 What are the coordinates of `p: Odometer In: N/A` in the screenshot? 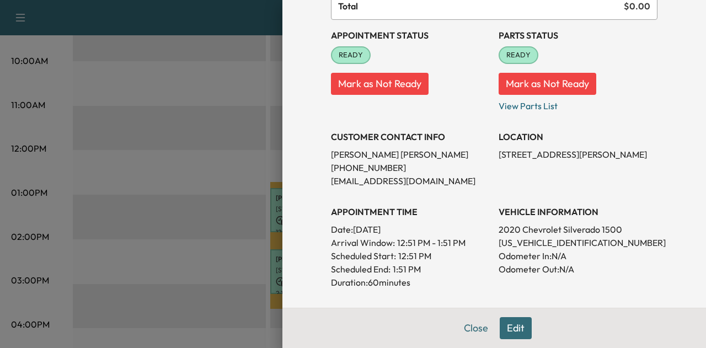 It's located at (578, 256).